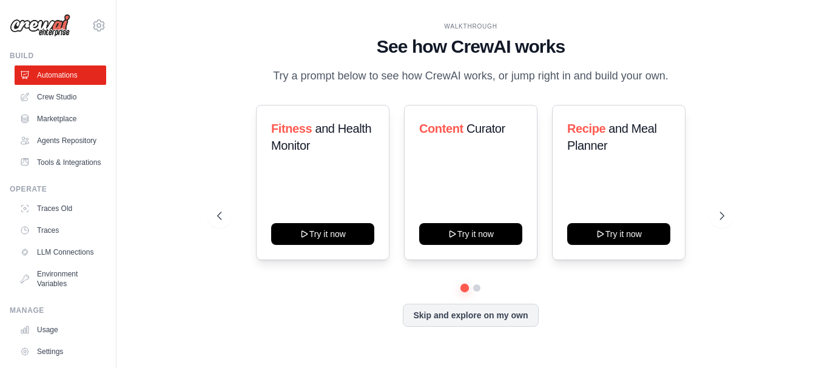  I want to click on span: Curator, so click(486, 129).